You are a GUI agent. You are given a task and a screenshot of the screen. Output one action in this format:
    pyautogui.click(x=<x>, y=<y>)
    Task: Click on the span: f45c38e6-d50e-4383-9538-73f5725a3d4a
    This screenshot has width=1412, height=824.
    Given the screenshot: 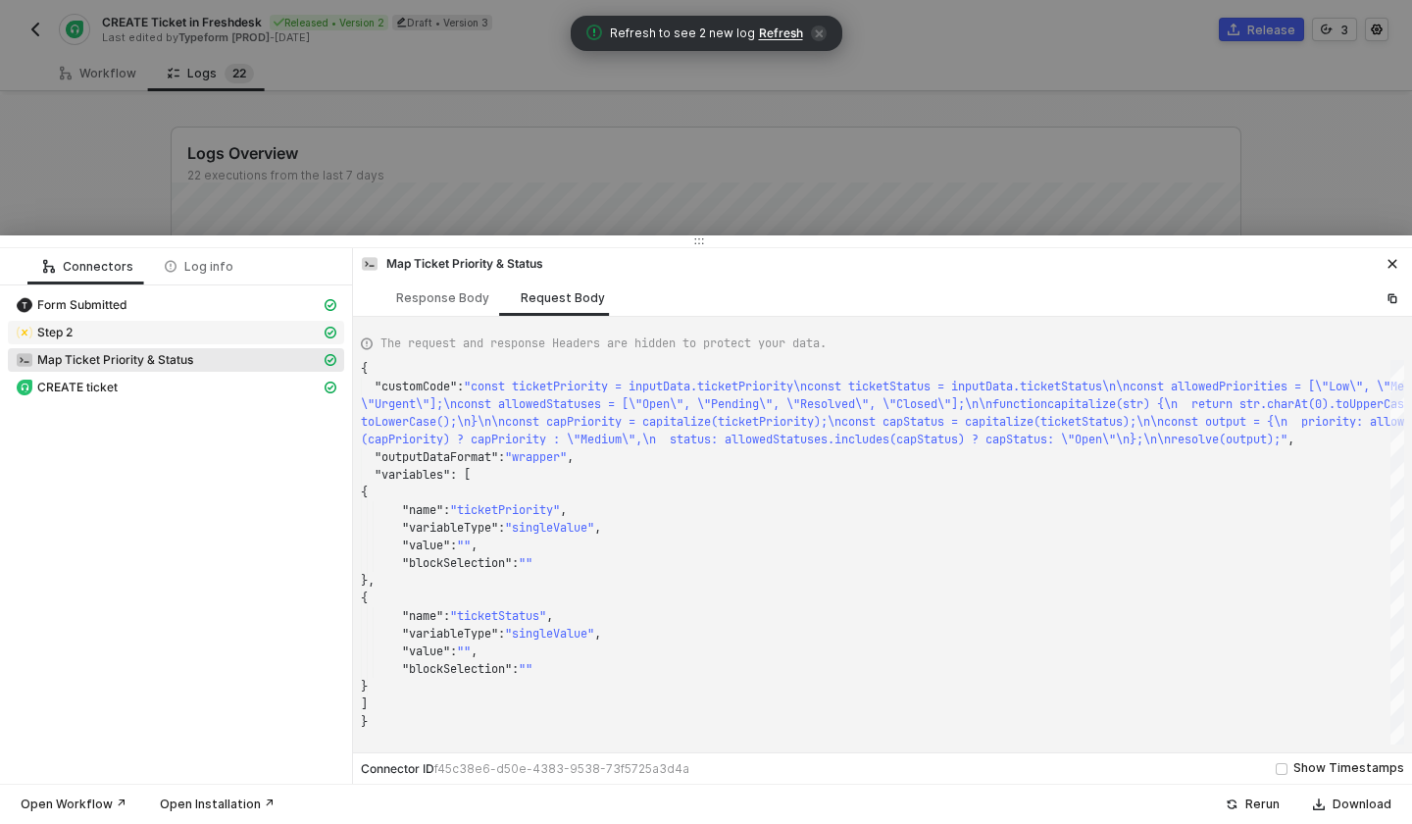 What is the action you would take?
    pyautogui.click(x=562, y=768)
    